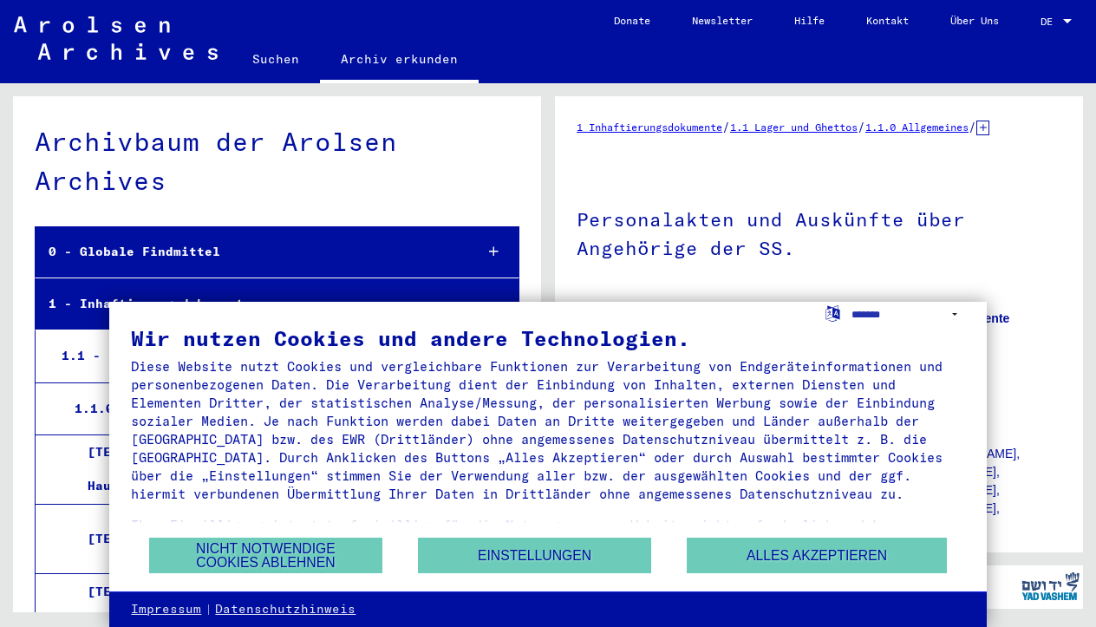 Image resolution: width=1096 pixels, height=627 pixels. Describe the element at coordinates (276, 59) in the screenshot. I see `a: Suchen` at that location.